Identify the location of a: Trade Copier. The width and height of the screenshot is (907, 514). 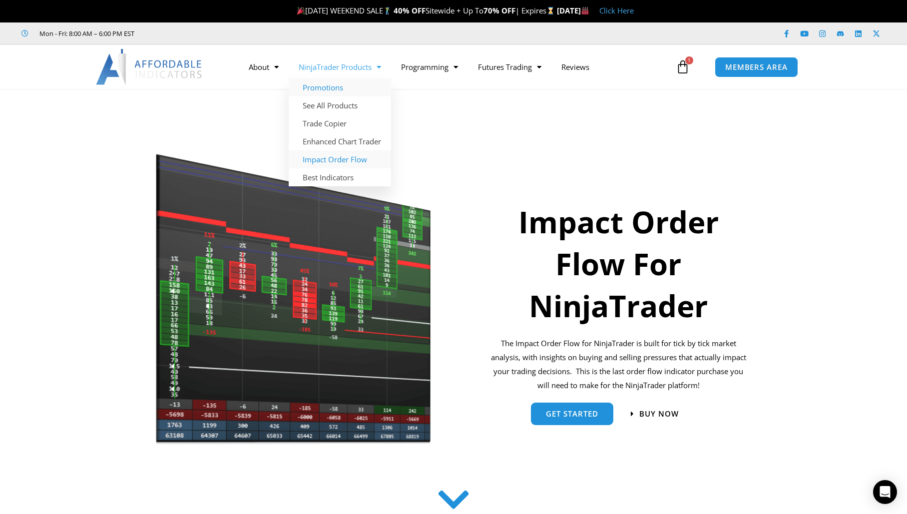
(340, 123).